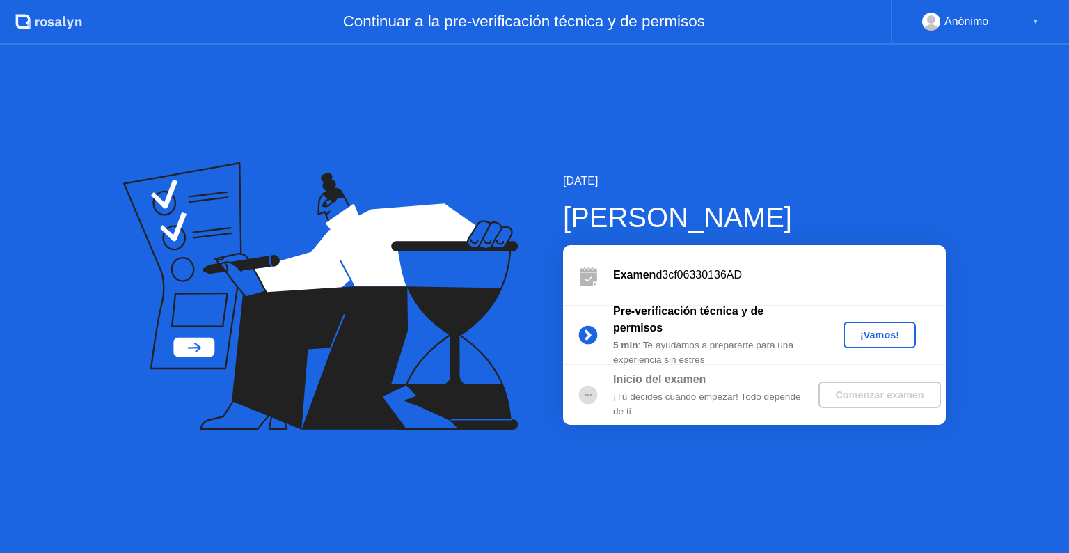 The width and height of the screenshot is (1069, 553). What do you see at coordinates (880, 335) in the screenshot?
I see `button: ¡Vamos!` at bounding box center [880, 335].